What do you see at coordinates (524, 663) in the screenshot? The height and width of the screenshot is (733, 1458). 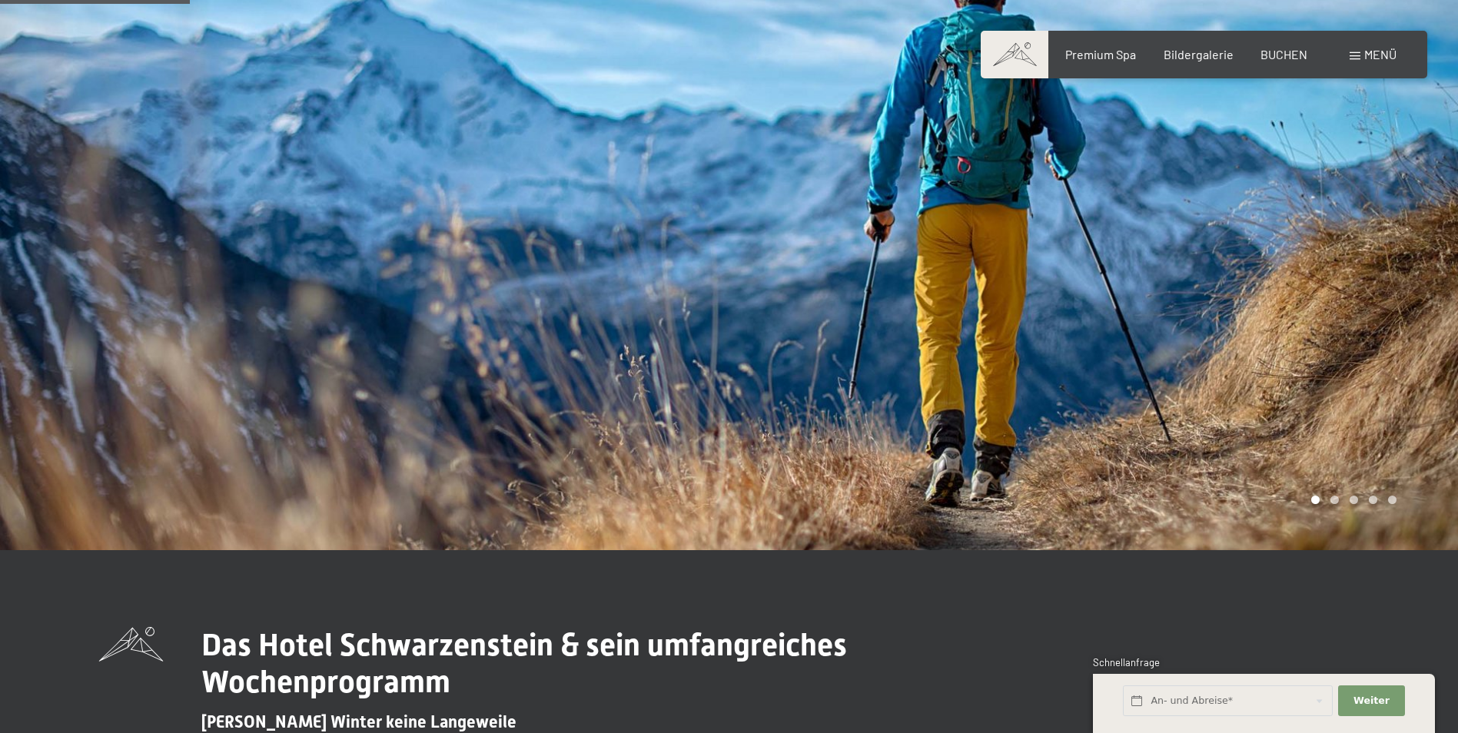 I see `span: Das Hotel Schwarzenstein & sein umfangreiches Wochenprogramm` at bounding box center [524, 663].